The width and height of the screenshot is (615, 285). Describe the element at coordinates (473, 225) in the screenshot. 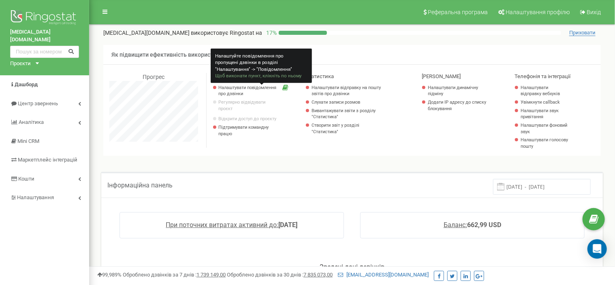

I see `a: Баланс:662,99 USD` at that location.